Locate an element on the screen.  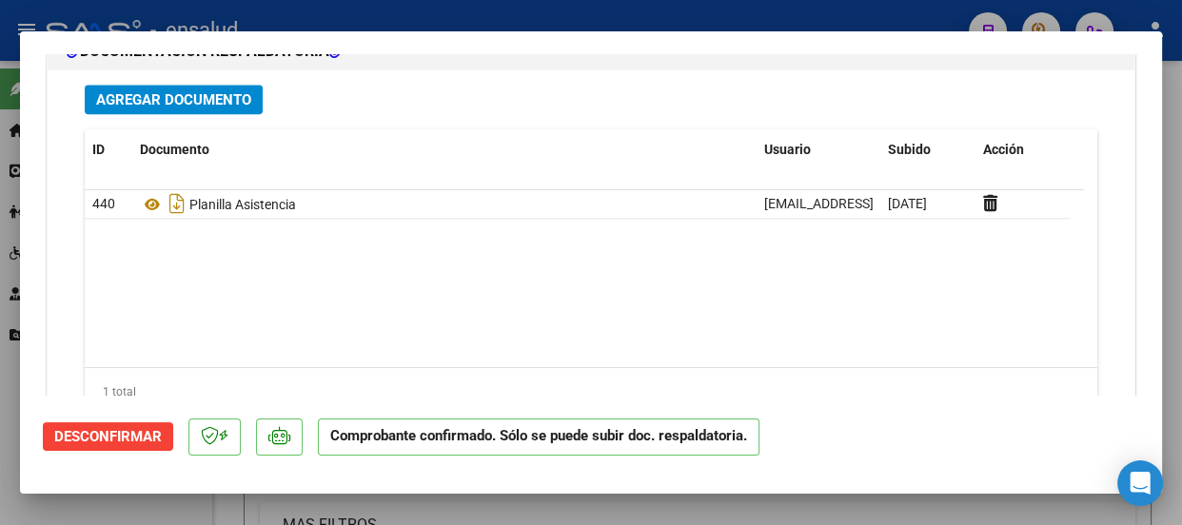
datatable-header-cell: Acción is located at coordinates (1023, 149).